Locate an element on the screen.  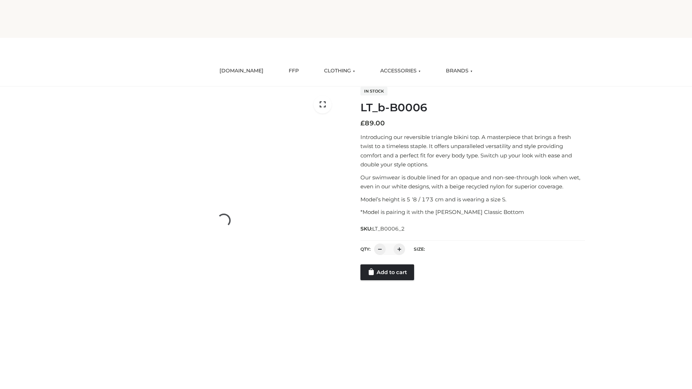
p: Introducing our reversible triangle bikini top. A masterpiece that brings a fresh twist to a time... is located at coordinates (472, 151).